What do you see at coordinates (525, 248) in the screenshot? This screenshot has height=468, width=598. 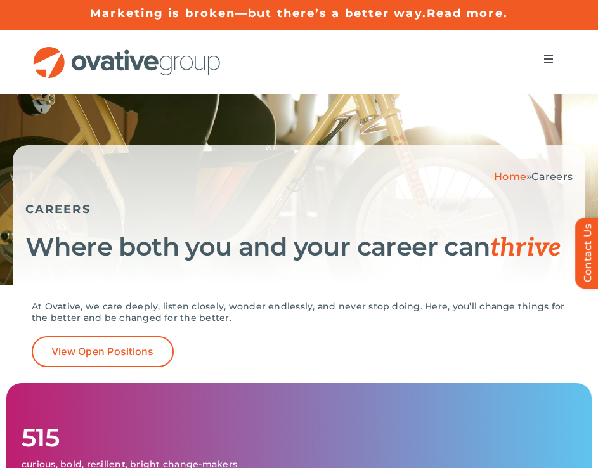 I see `span: thrive` at bounding box center [525, 248].